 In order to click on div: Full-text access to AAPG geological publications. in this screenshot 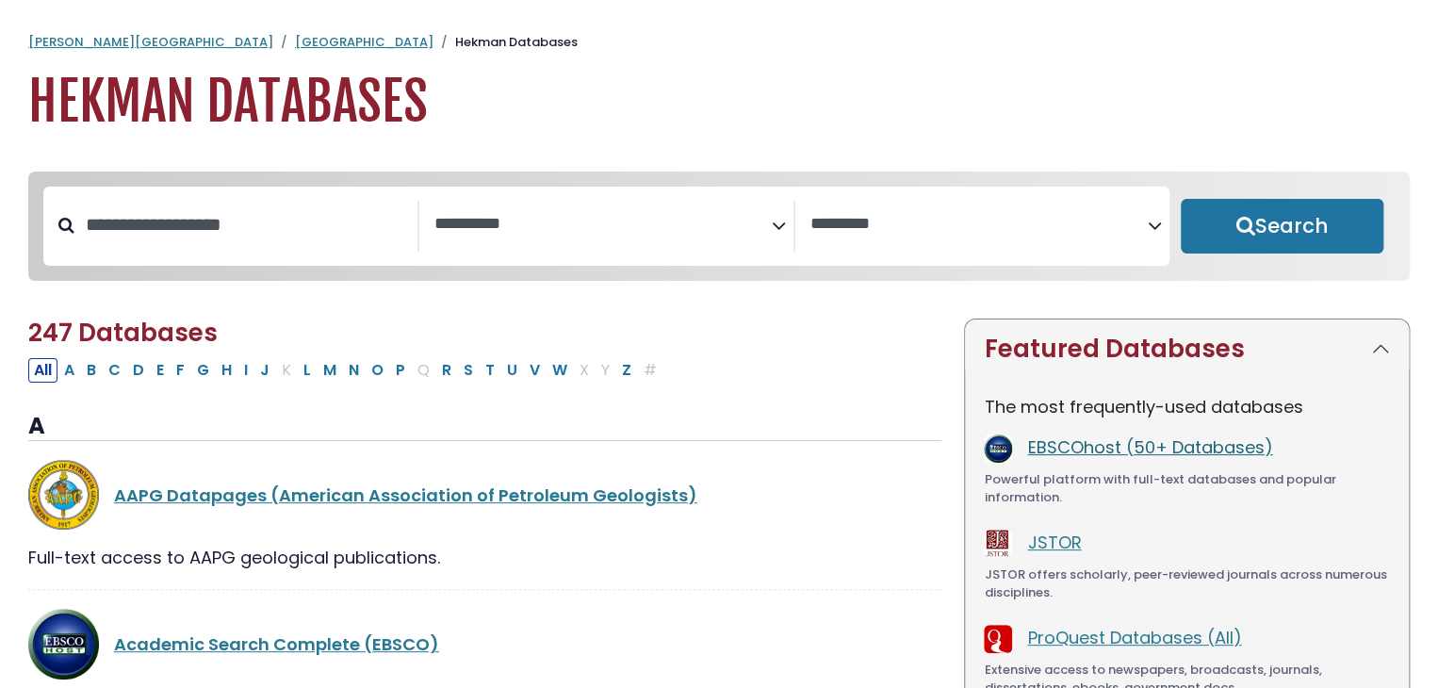, I will do `click(484, 557)`.